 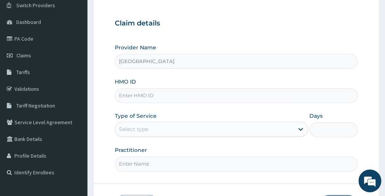 I want to click on textarea: Type your message and hit 'Enter', so click(x=74, y=136).